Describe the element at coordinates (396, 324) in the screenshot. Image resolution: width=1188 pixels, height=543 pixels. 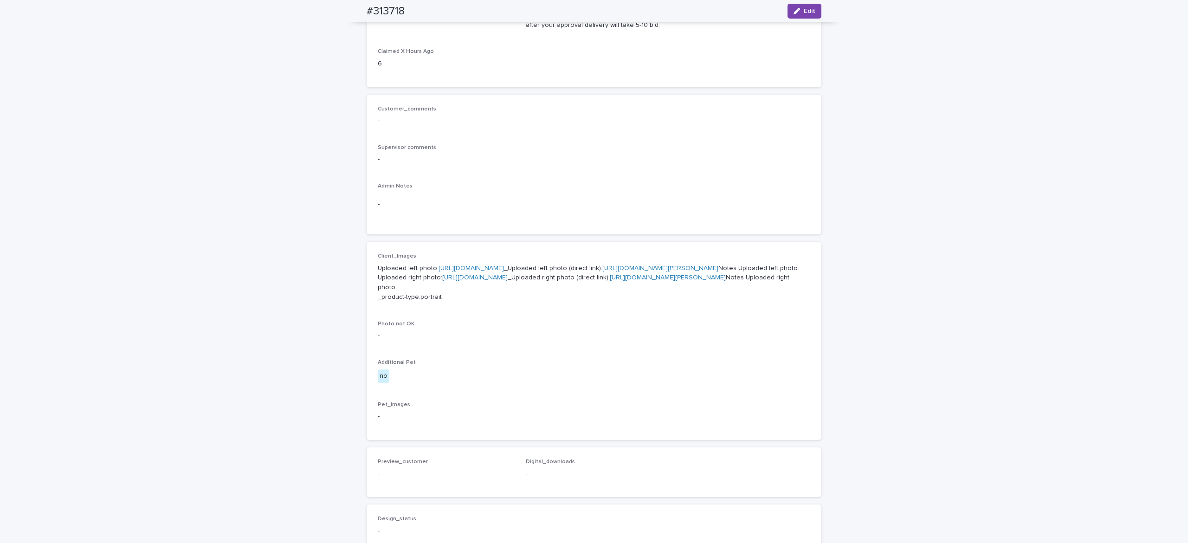
I see `span: Photo not OK` at that location.